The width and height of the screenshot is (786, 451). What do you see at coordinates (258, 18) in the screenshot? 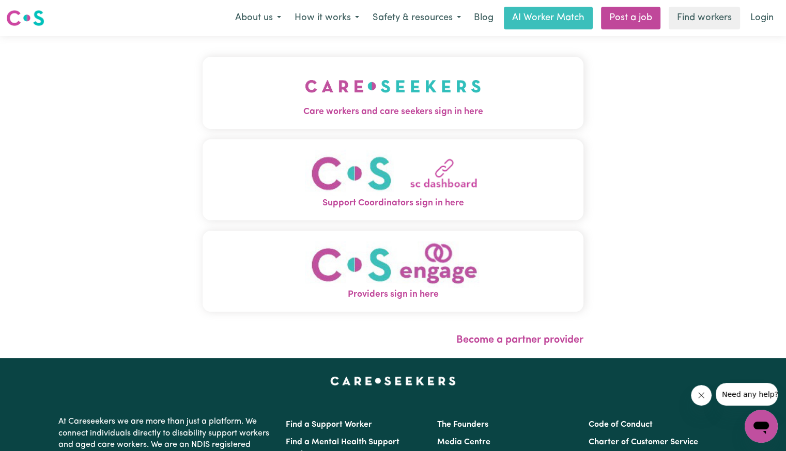
I see `button: About us` at bounding box center [258, 18].